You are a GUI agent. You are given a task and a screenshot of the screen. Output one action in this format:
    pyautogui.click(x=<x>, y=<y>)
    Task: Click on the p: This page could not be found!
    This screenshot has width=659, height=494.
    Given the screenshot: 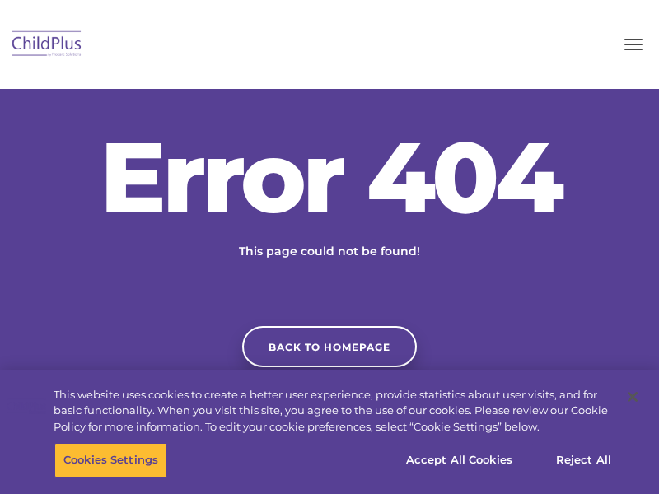 What is the action you would take?
    pyautogui.click(x=330, y=251)
    